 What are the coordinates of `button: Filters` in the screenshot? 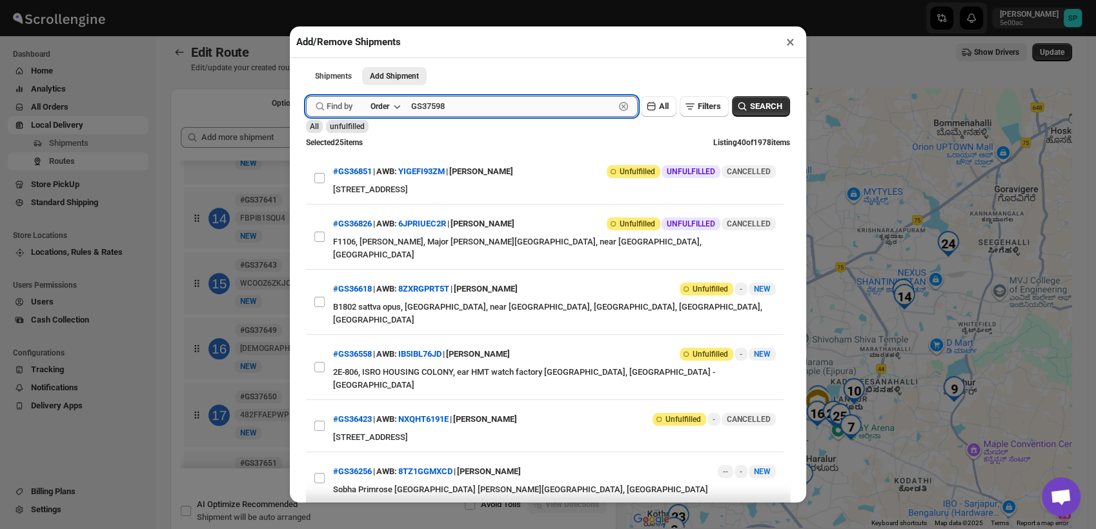 It's located at (704, 106).